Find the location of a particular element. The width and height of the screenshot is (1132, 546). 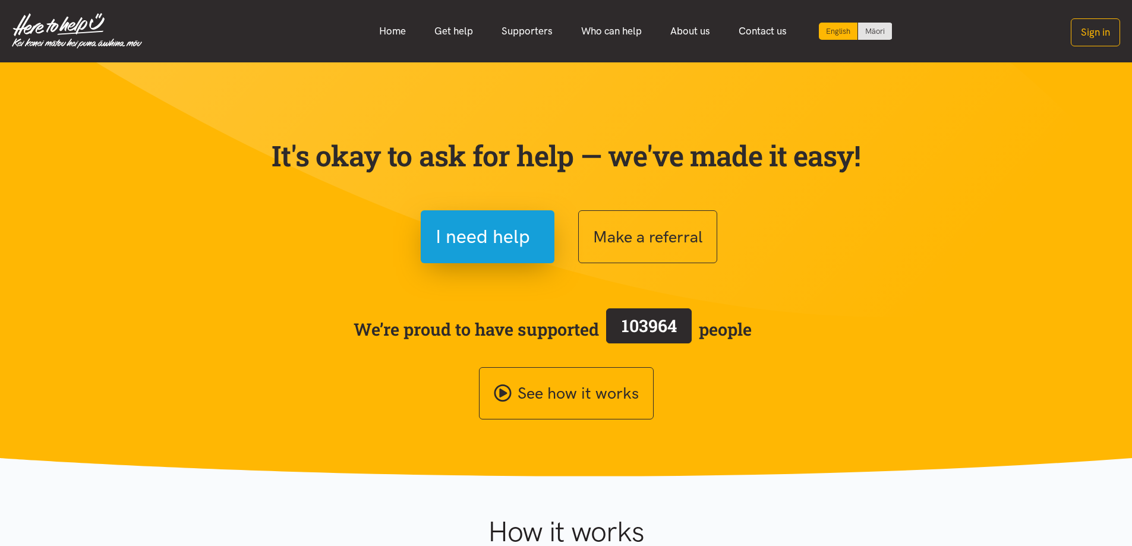

a: Contact us is located at coordinates (762, 31).